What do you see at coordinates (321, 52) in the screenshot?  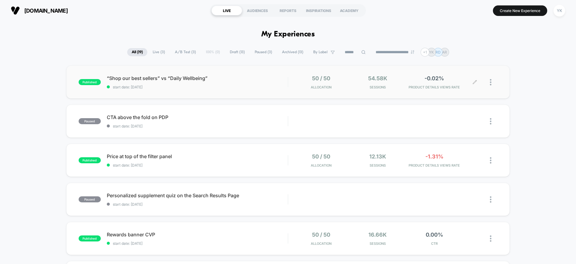 I see `span: By Label` at bounding box center [321, 52].